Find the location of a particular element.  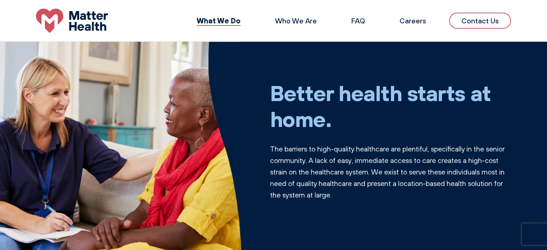

a: What We Do is located at coordinates (219, 21).